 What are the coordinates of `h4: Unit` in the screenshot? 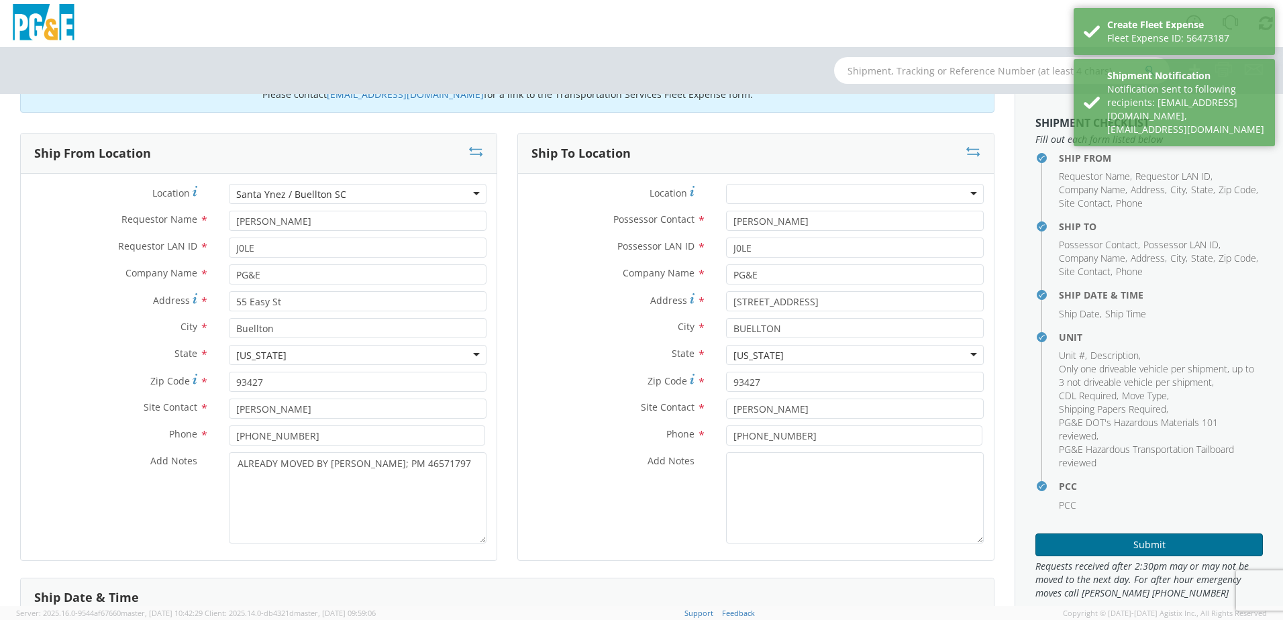 It's located at (1161, 337).